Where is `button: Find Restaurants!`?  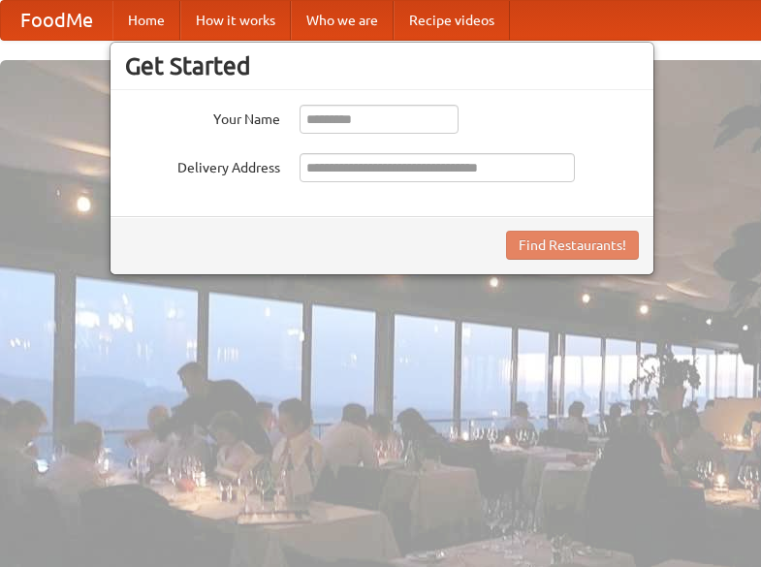
button: Find Restaurants! is located at coordinates (572, 245).